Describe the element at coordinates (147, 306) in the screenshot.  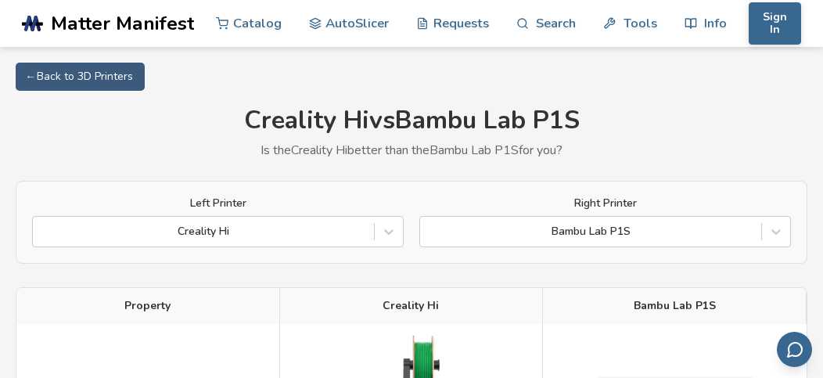
I see `span: Property` at that location.